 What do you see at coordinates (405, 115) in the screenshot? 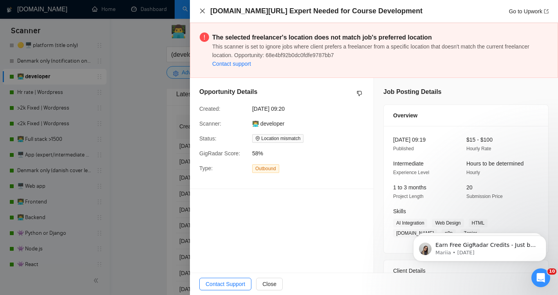
I see `span: Overview` at bounding box center [405, 115].